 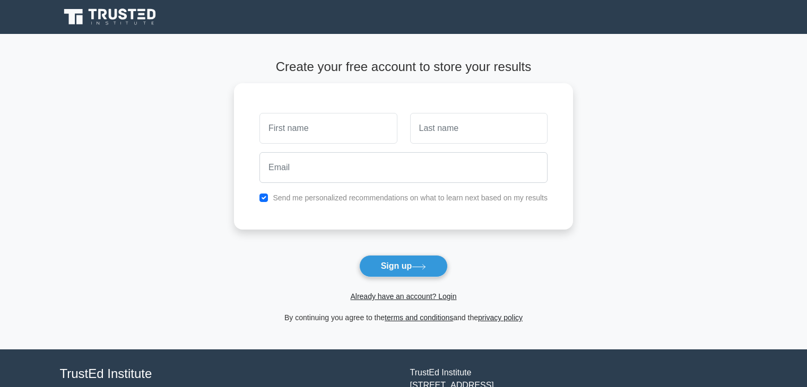 I want to click on a: Already have an account? Login, so click(x=403, y=297).